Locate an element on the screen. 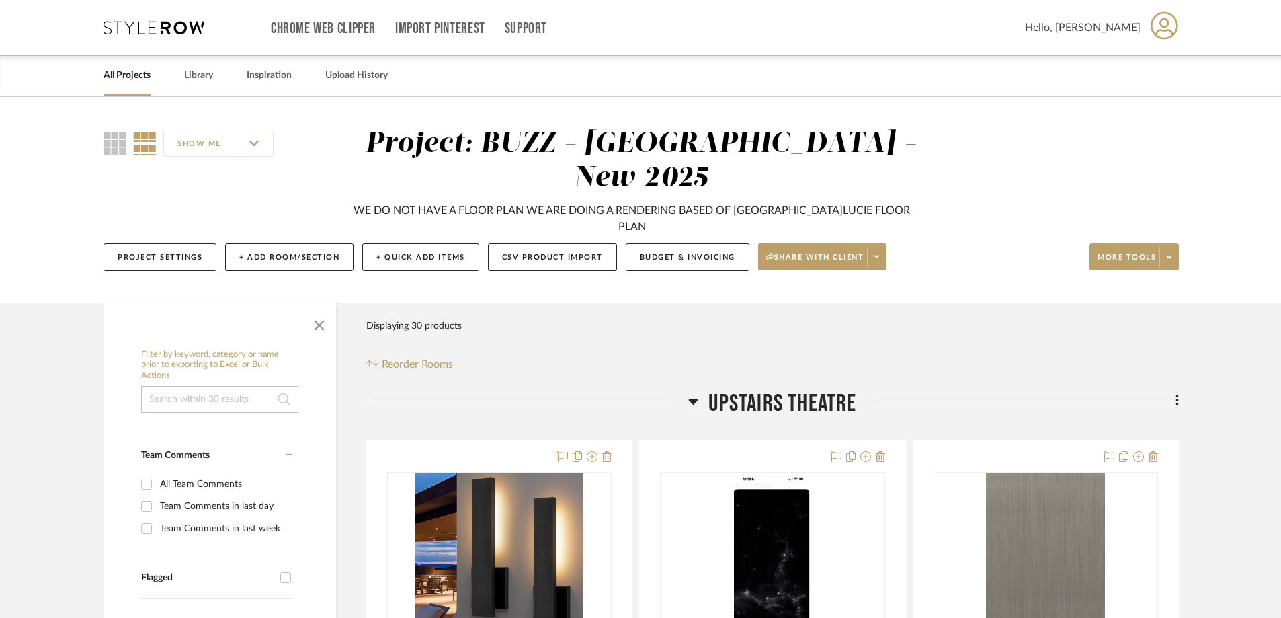  div: Flagged is located at coordinates (207, 577).